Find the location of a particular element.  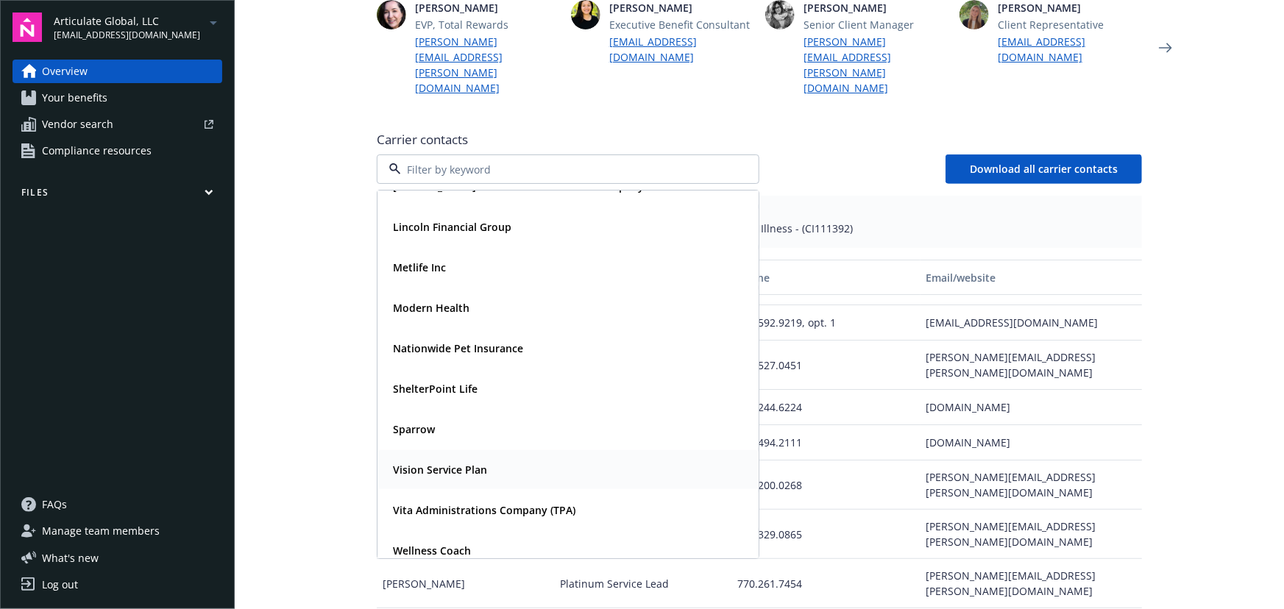

button: Download all carrier contacts is located at coordinates (1044, 169).